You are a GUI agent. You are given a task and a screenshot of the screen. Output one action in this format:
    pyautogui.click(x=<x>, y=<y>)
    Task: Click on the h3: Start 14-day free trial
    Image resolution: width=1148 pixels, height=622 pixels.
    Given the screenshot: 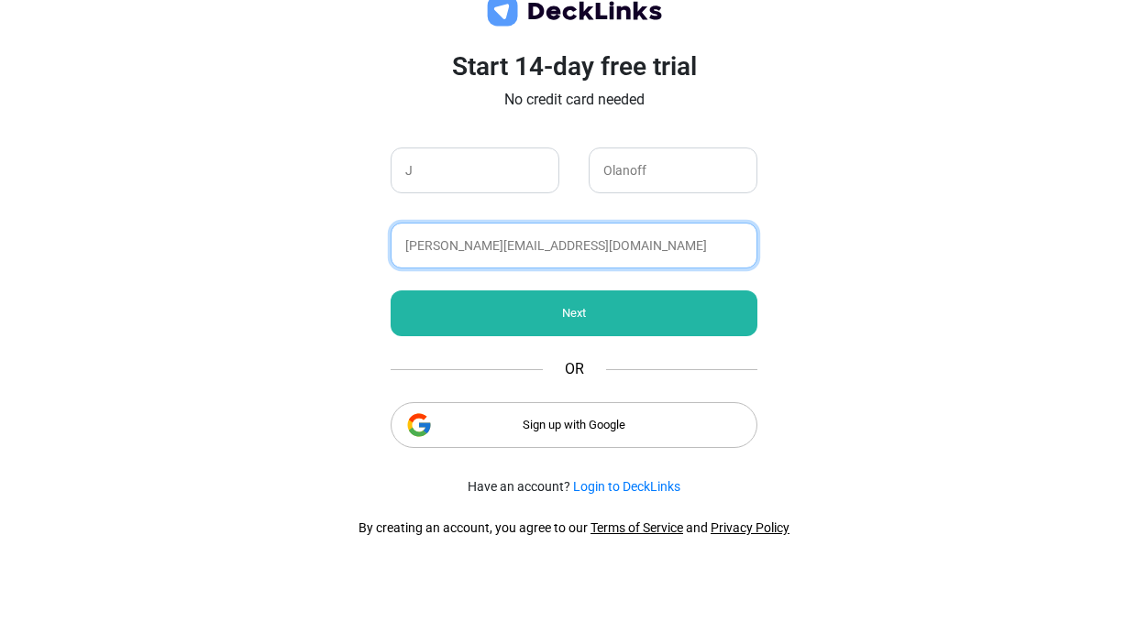 What is the action you would take?
    pyautogui.click(x=574, y=67)
    